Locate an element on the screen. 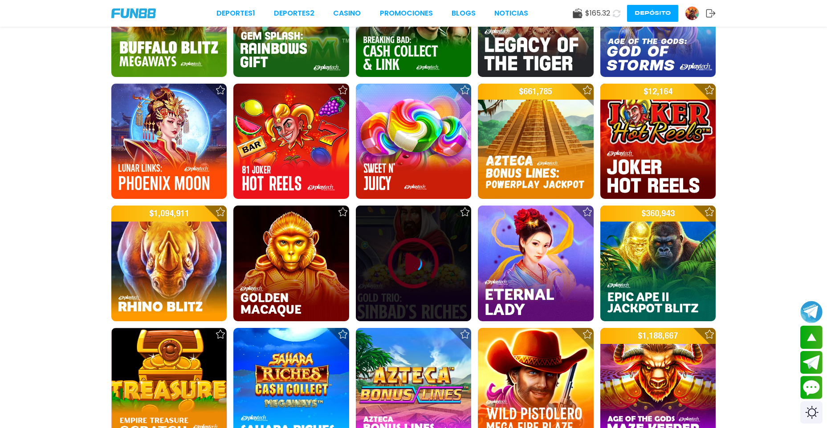 Image resolution: width=827 pixels, height=428 pixels. button: Contact customer service is located at coordinates (811, 388).